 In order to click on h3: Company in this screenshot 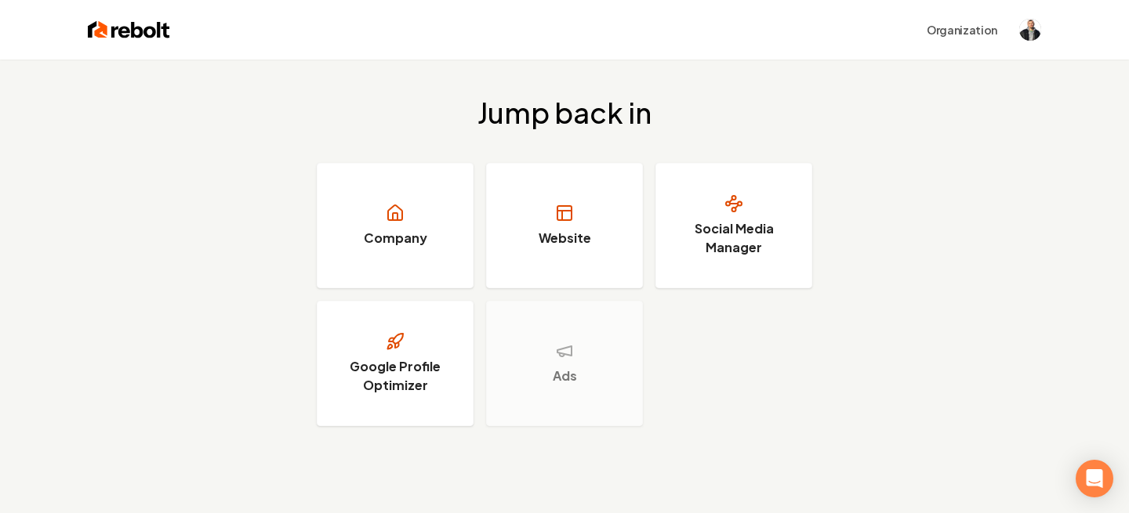, I will do `click(395, 238)`.